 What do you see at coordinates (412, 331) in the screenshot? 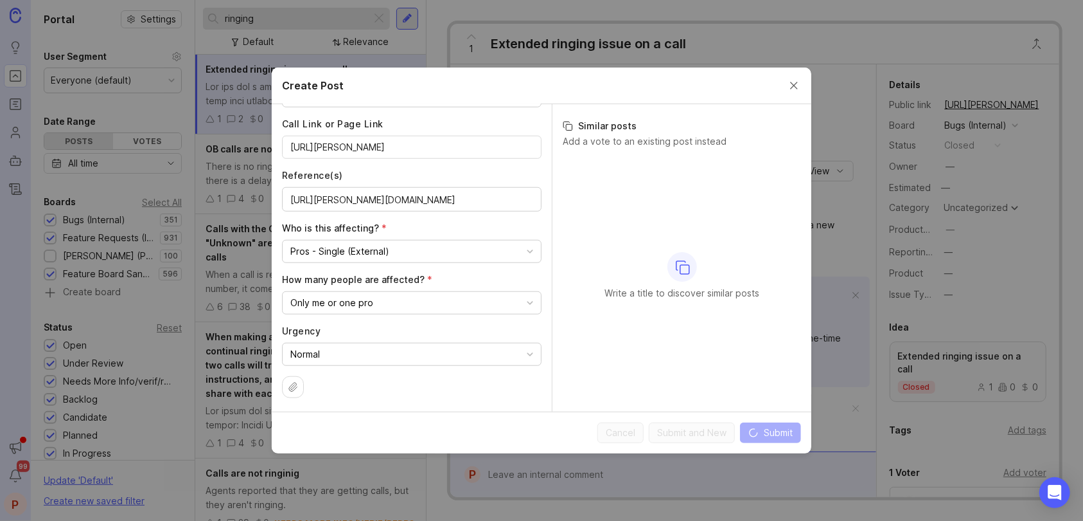
I see `label: Urgency` at bounding box center [412, 331].